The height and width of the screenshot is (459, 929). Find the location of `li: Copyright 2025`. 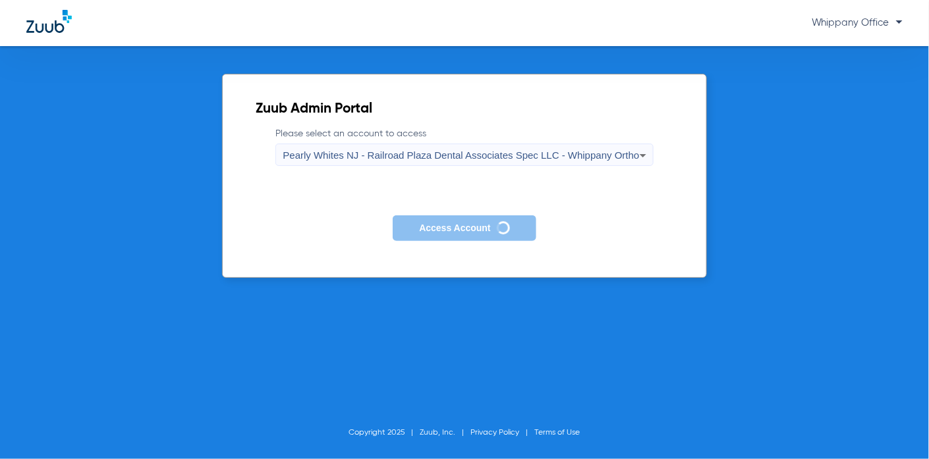

li: Copyright 2025 is located at coordinates (385, 433).